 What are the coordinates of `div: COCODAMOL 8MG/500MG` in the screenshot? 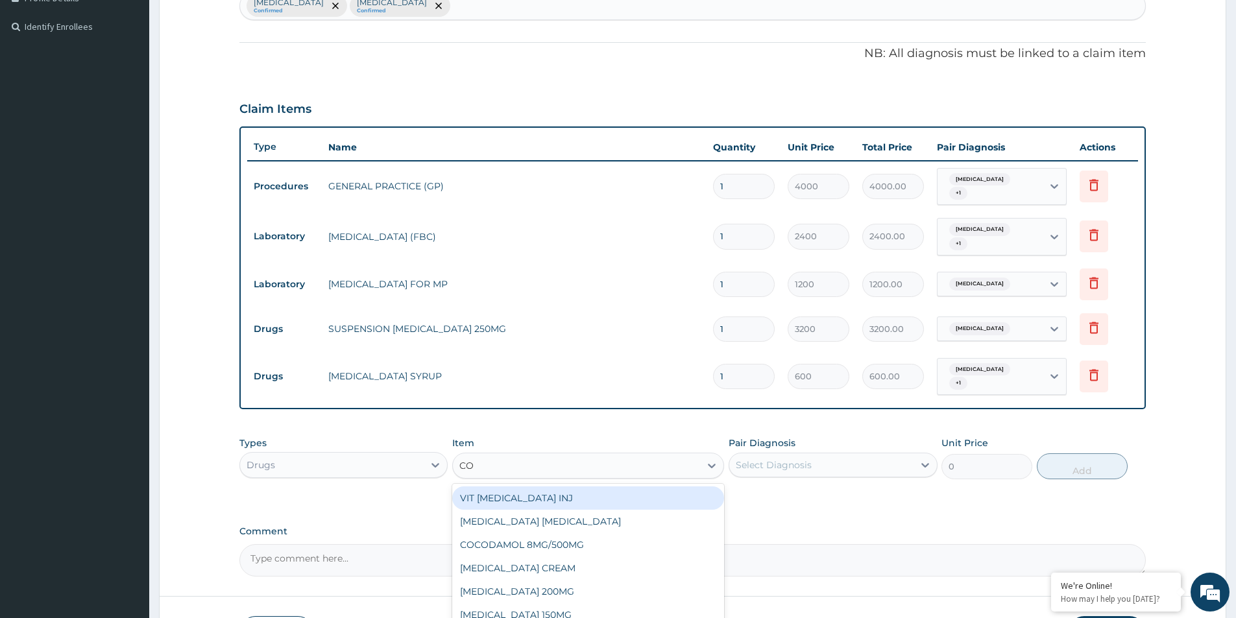 It's located at (588, 545).